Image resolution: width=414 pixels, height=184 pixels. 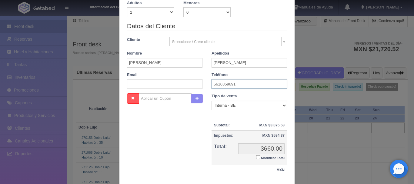 I want to click on input: Aplicar un Cupón, so click(x=165, y=98).